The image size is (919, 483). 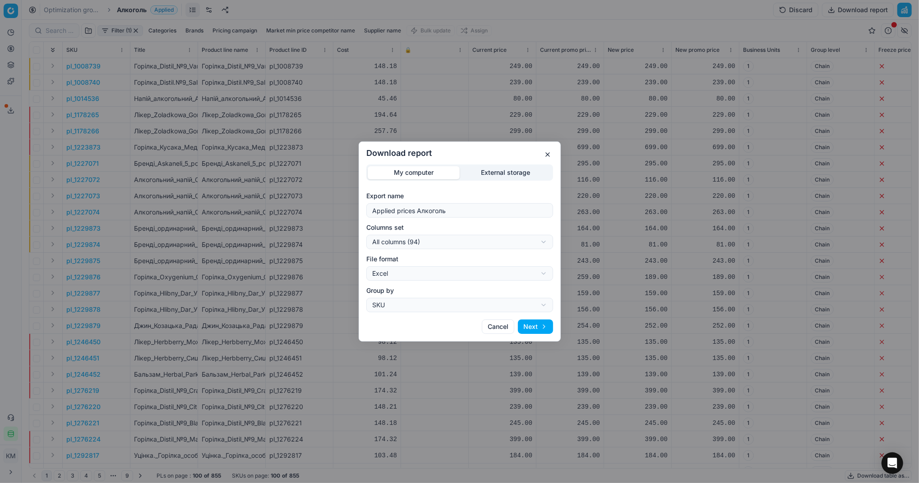 What do you see at coordinates (459, 259) in the screenshot?
I see `label: File format` at bounding box center [459, 259].